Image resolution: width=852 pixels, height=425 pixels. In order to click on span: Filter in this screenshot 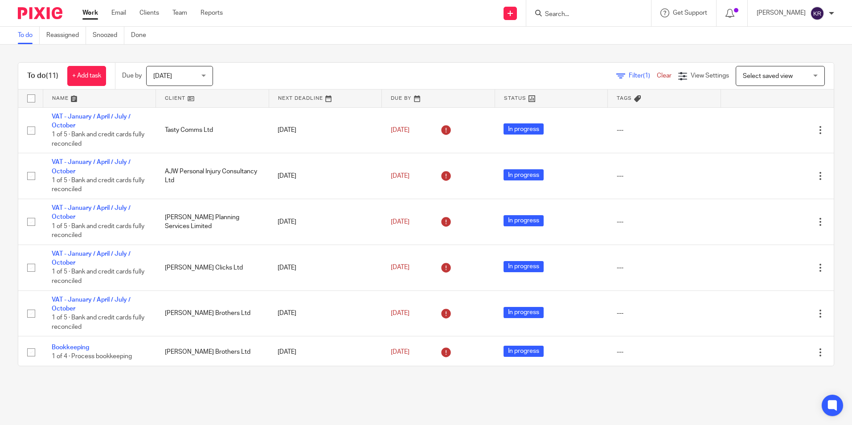, I will do `click(642, 76)`.